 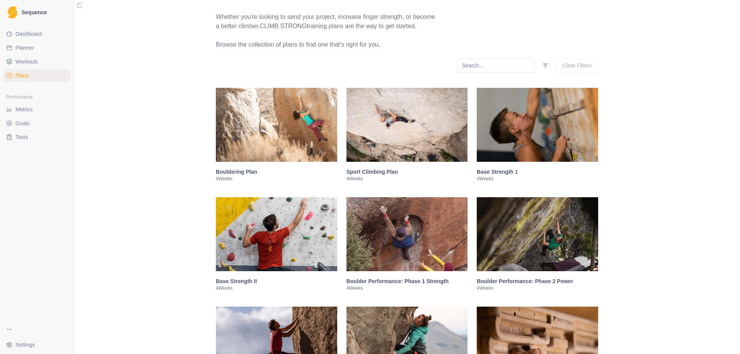 I want to click on p: Browse the collection of plans to find one that's right for you., so click(x=327, y=45).